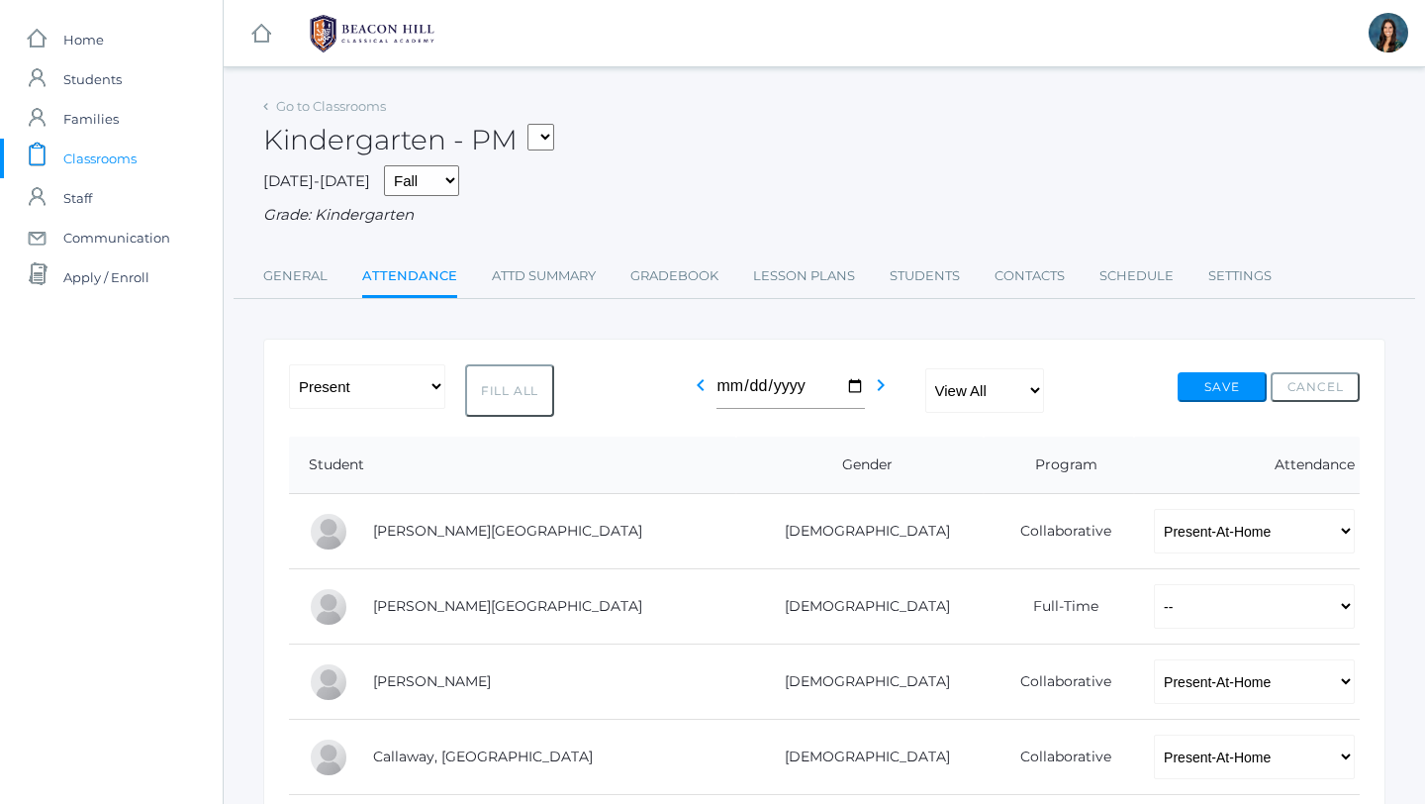  Describe the element at coordinates (92, 79) in the screenshot. I see `span: Students` at that location.